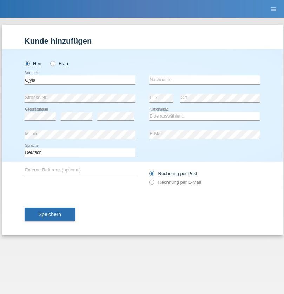  Describe the element at coordinates (52, 63) in the screenshot. I see `input: Frau` at that location.